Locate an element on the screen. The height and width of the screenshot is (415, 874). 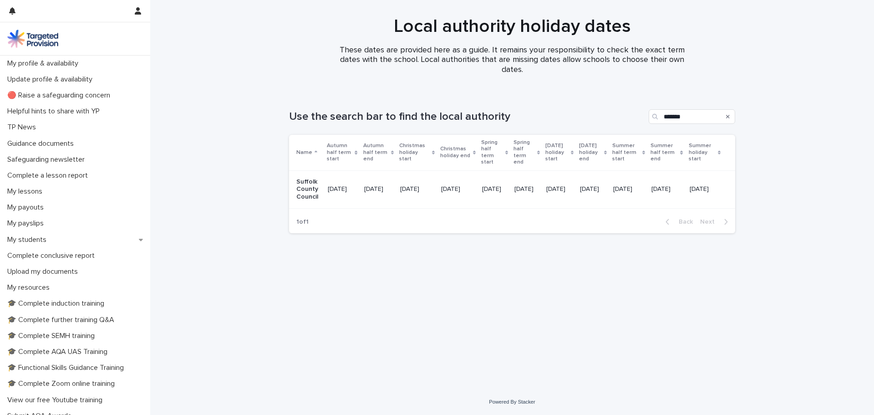
p: Complete a lesson report is located at coordinates (49, 175).